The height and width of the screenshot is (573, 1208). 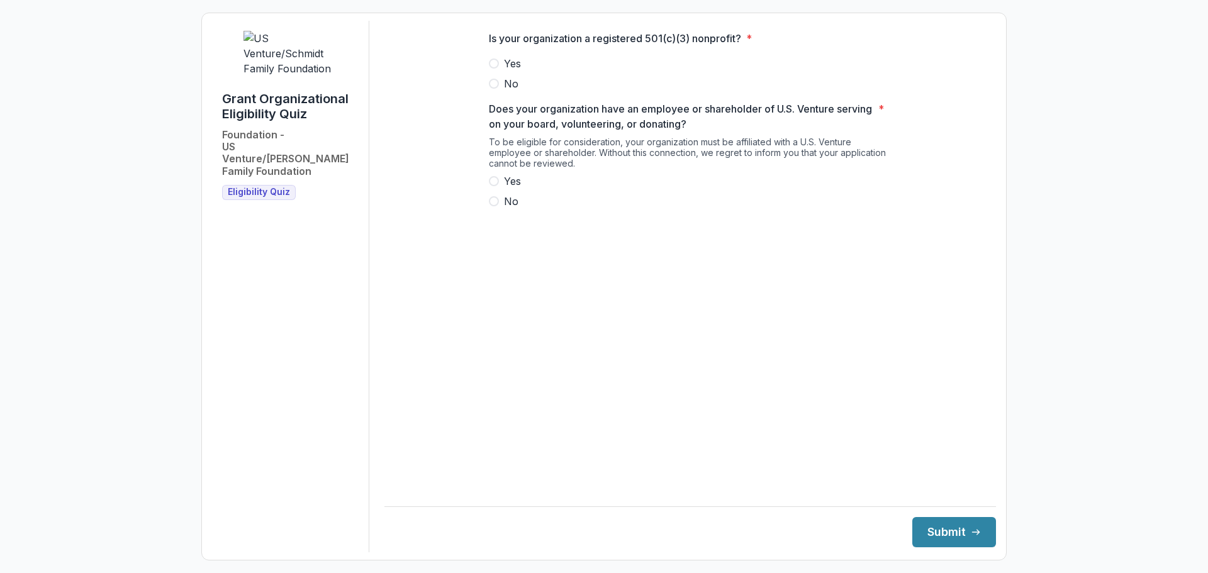 What do you see at coordinates (615, 38) in the screenshot?
I see `p: Is your organization a registered 501(c)(3) nonprofit?` at bounding box center [615, 38].